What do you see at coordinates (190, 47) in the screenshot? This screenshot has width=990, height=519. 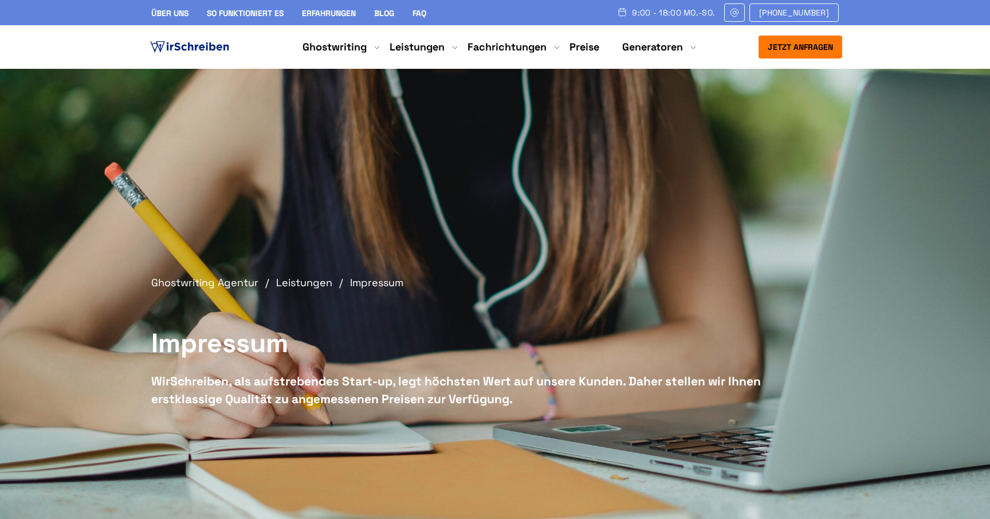 I see `img: logo ghostwriter-österreich` at bounding box center [190, 47].